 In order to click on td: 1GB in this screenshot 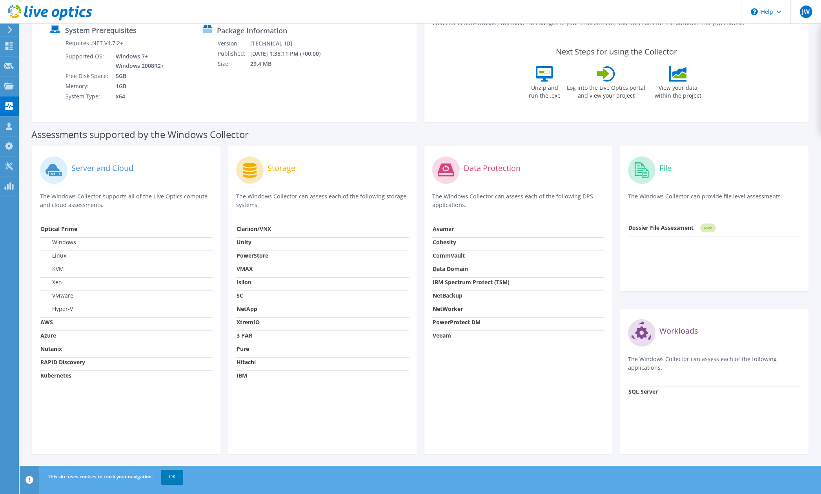, I will do `click(138, 86)`.